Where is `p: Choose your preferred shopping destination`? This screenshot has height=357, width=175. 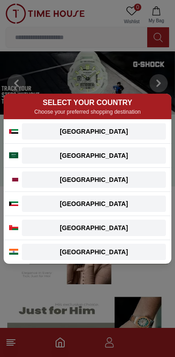 p: Choose your preferred shopping destination is located at coordinates (87, 112).